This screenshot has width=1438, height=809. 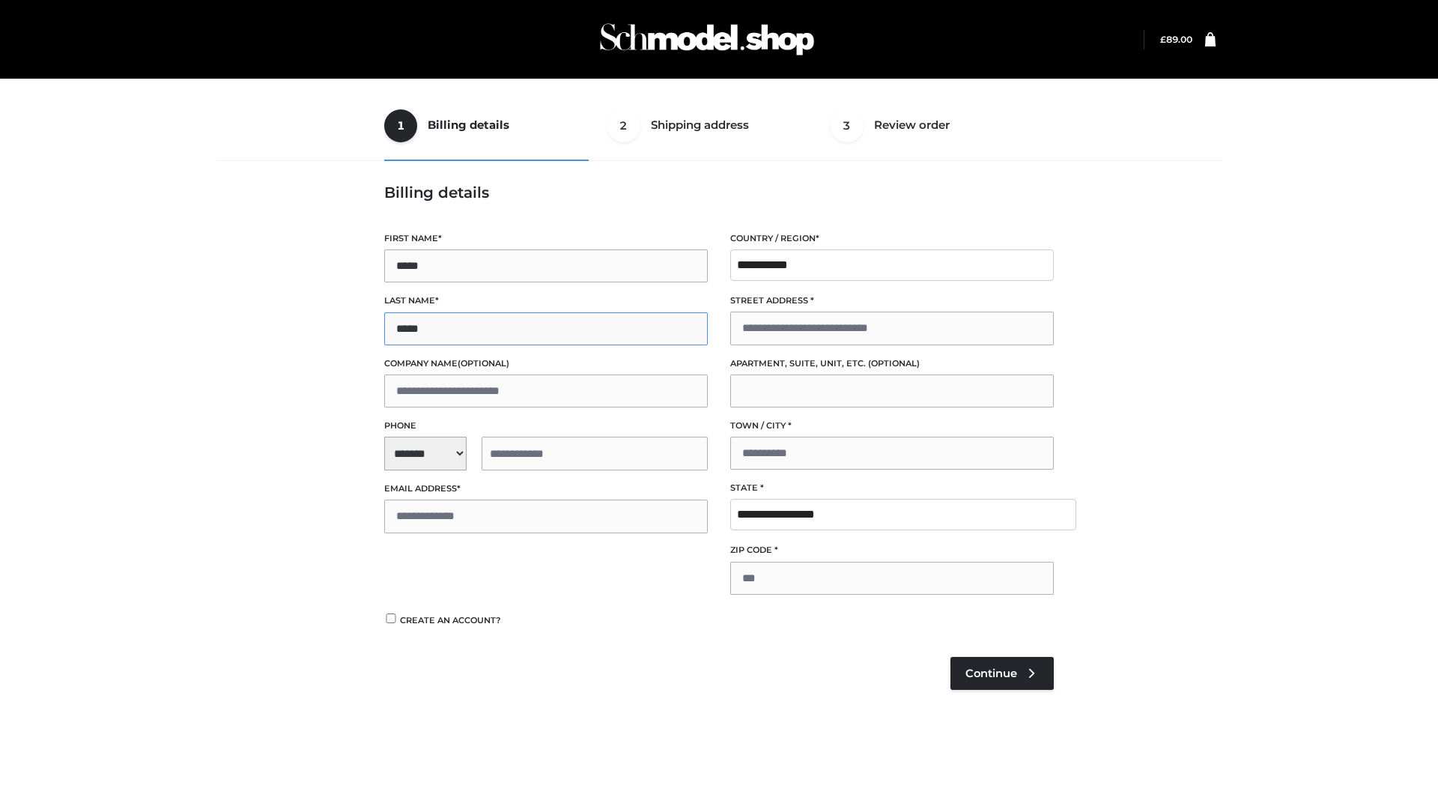 I want to click on label: Last name, so click(x=546, y=300).